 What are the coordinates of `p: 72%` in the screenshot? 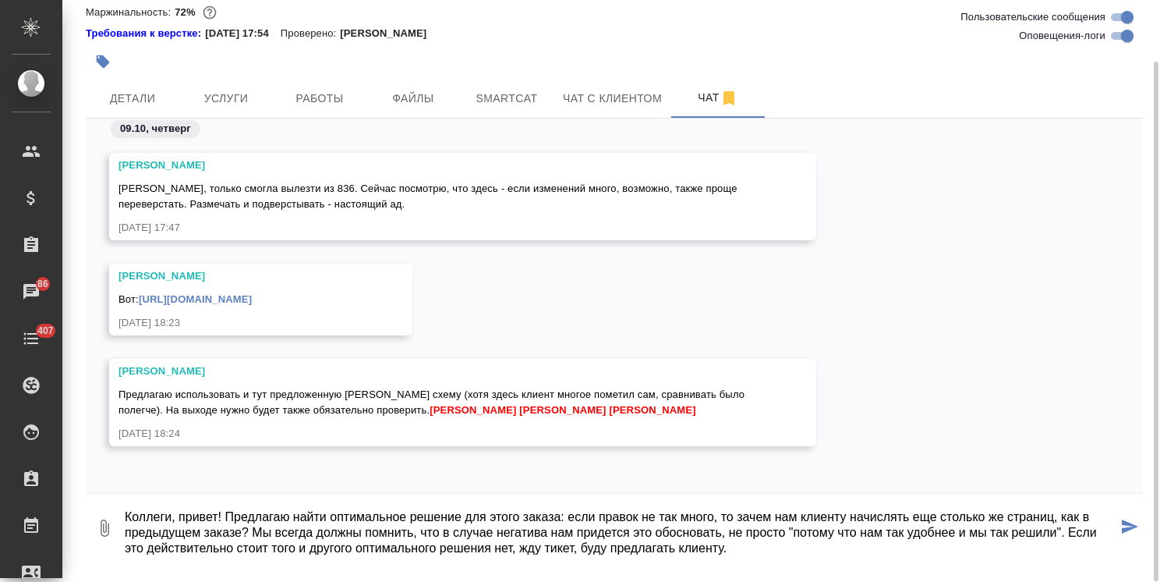 It's located at (186, 12).